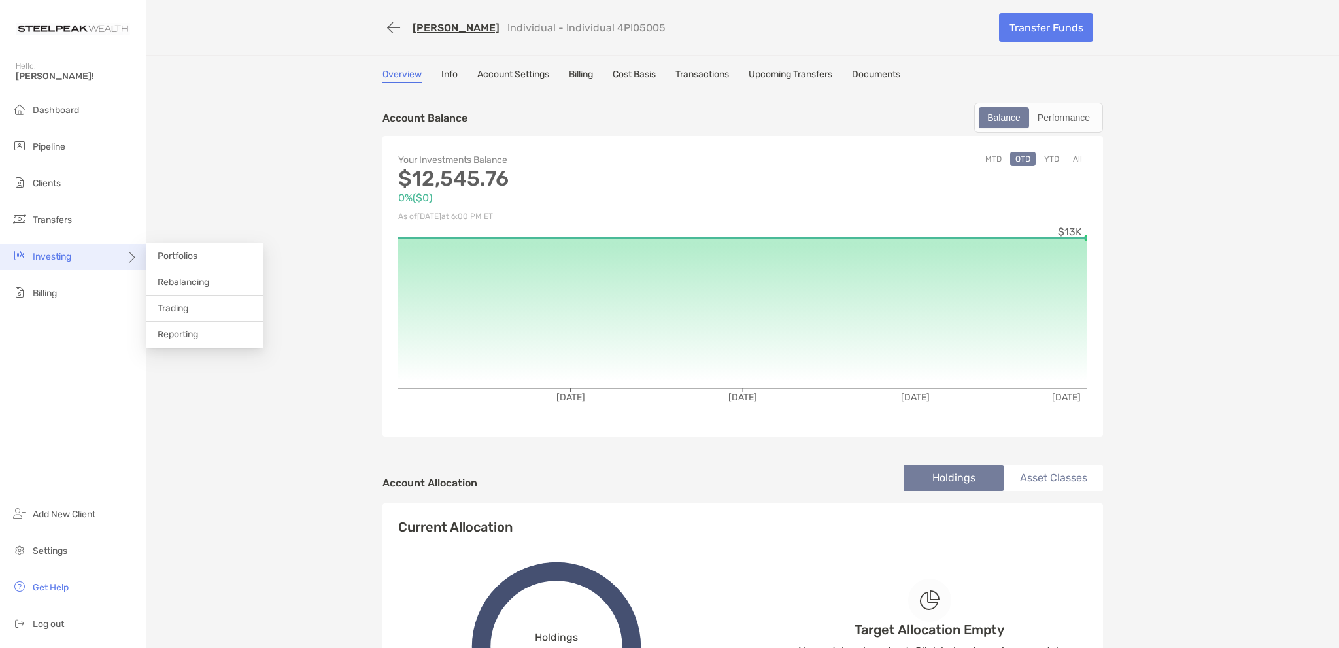  I want to click on a: Account Settings, so click(513, 76).